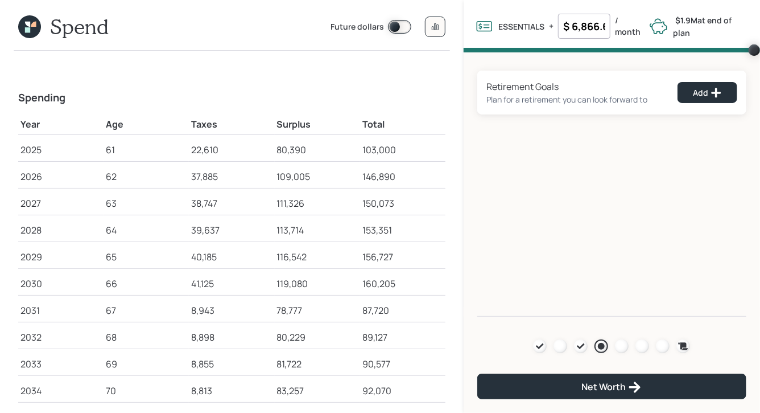 This screenshot has height=413, width=760. What do you see at coordinates (232, 390) in the screenshot?
I see `div: 8,813` at bounding box center [232, 390].